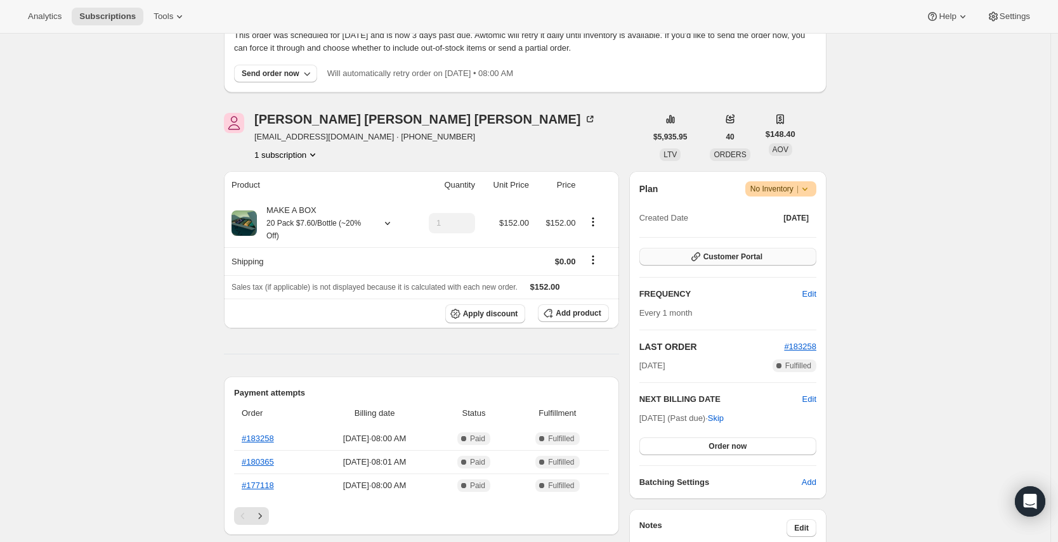  Describe the element at coordinates (273, 414) in the screenshot. I see `th: Order` at that location.